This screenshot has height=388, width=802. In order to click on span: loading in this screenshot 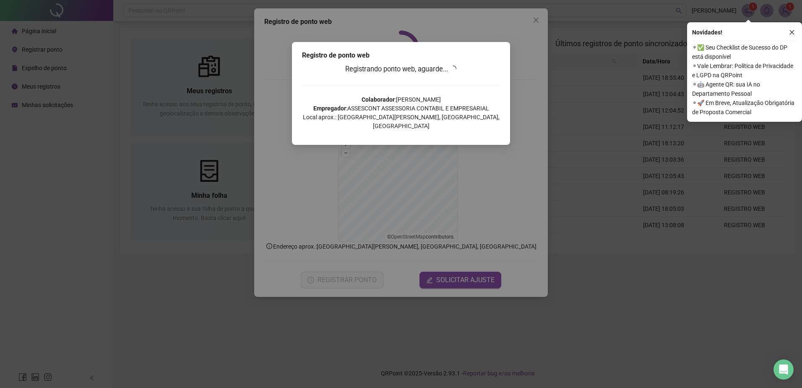, I will do `click(453, 69)`.